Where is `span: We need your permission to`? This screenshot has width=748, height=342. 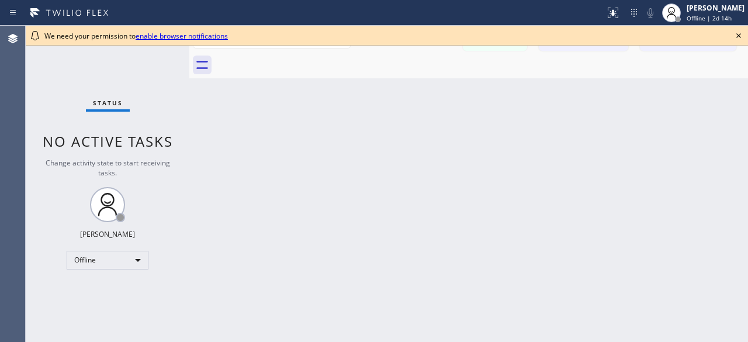 span: We need your permission to is located at coordinates (136, 36).